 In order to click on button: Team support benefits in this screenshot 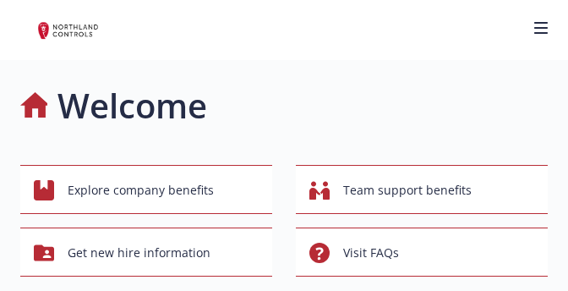, I will do `click(422, 189)`.